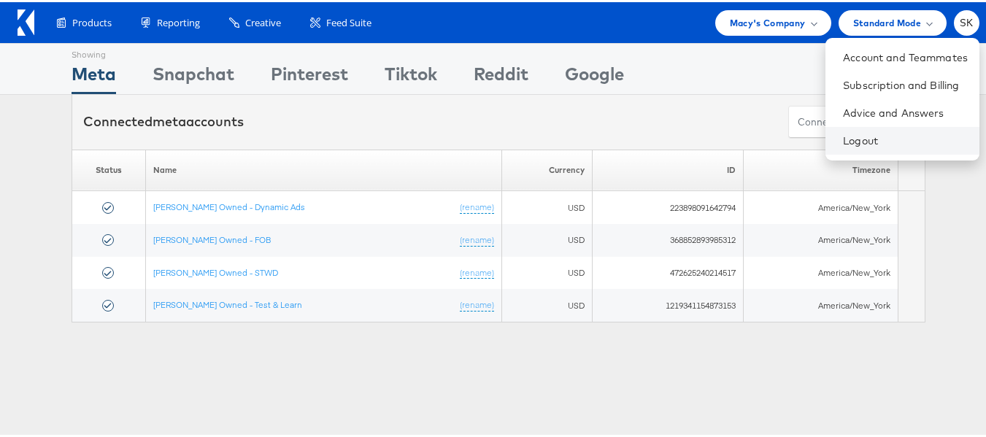 The height and width of the screenshot is (437, 986). I want to click on span: Reporting, so click(178, 20).